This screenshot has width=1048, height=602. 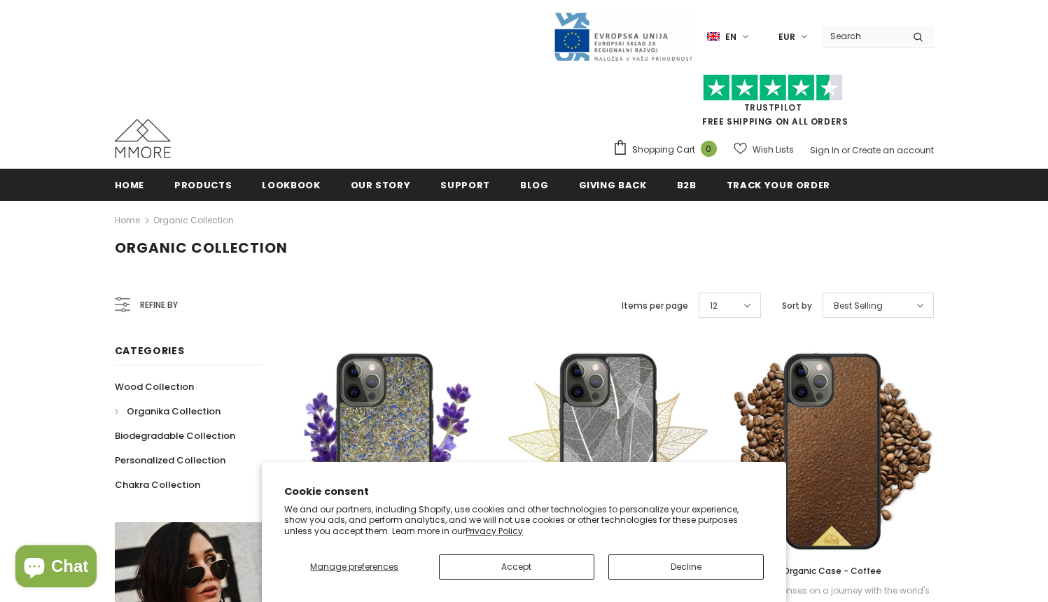 What do you see at coordinates (686, 567) in the screenshot?
I see `button: Decline` at bounding box center [686, 567].